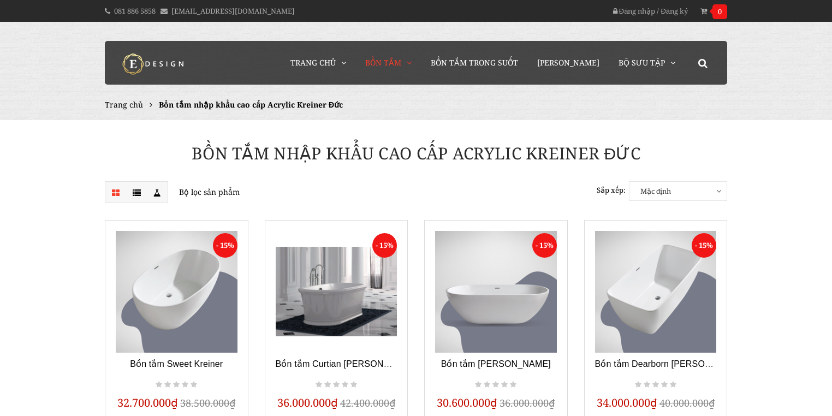  What do you see at coordinates (147, 403) in the screenshot?
I see `span: 32.700.000₫` at bounding box center [147, 403].